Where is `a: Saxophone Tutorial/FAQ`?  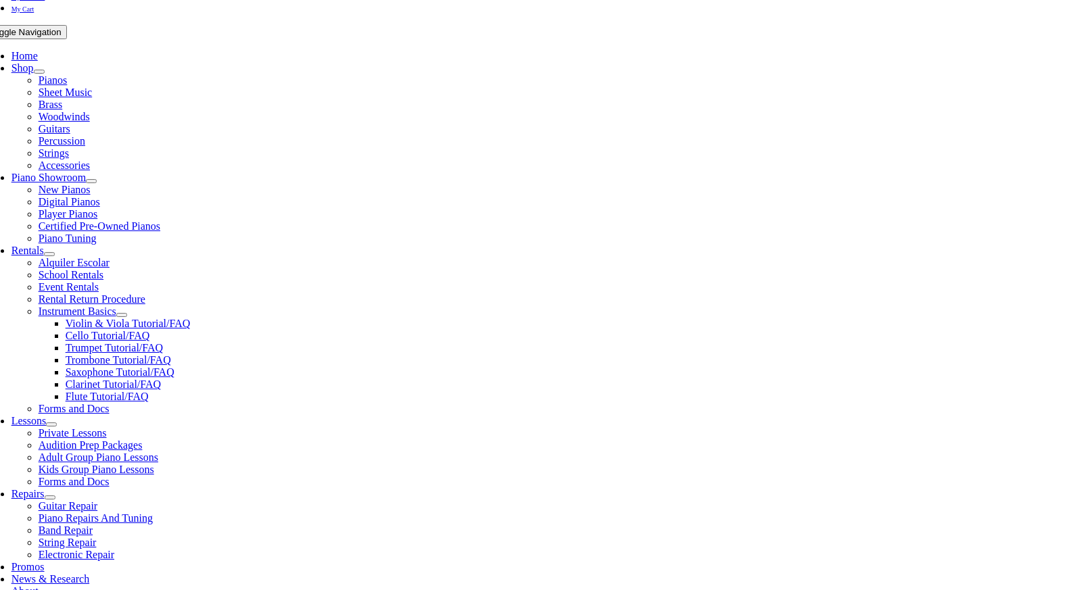
a: Saxophone Tutorial/FAQ is located at coordinates (120, 372).